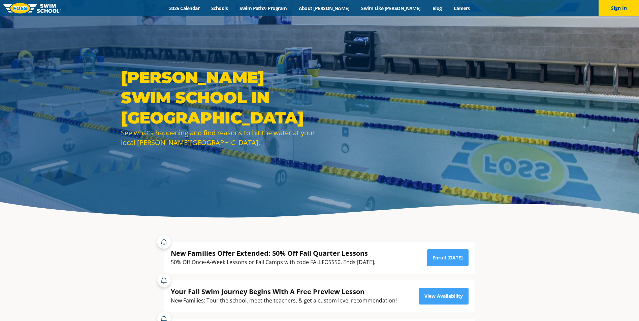 This screenshot has height=321, width=639. Describe the element at coordinates (220, 8) in the screenshot. I see `a: Schools` at that location.